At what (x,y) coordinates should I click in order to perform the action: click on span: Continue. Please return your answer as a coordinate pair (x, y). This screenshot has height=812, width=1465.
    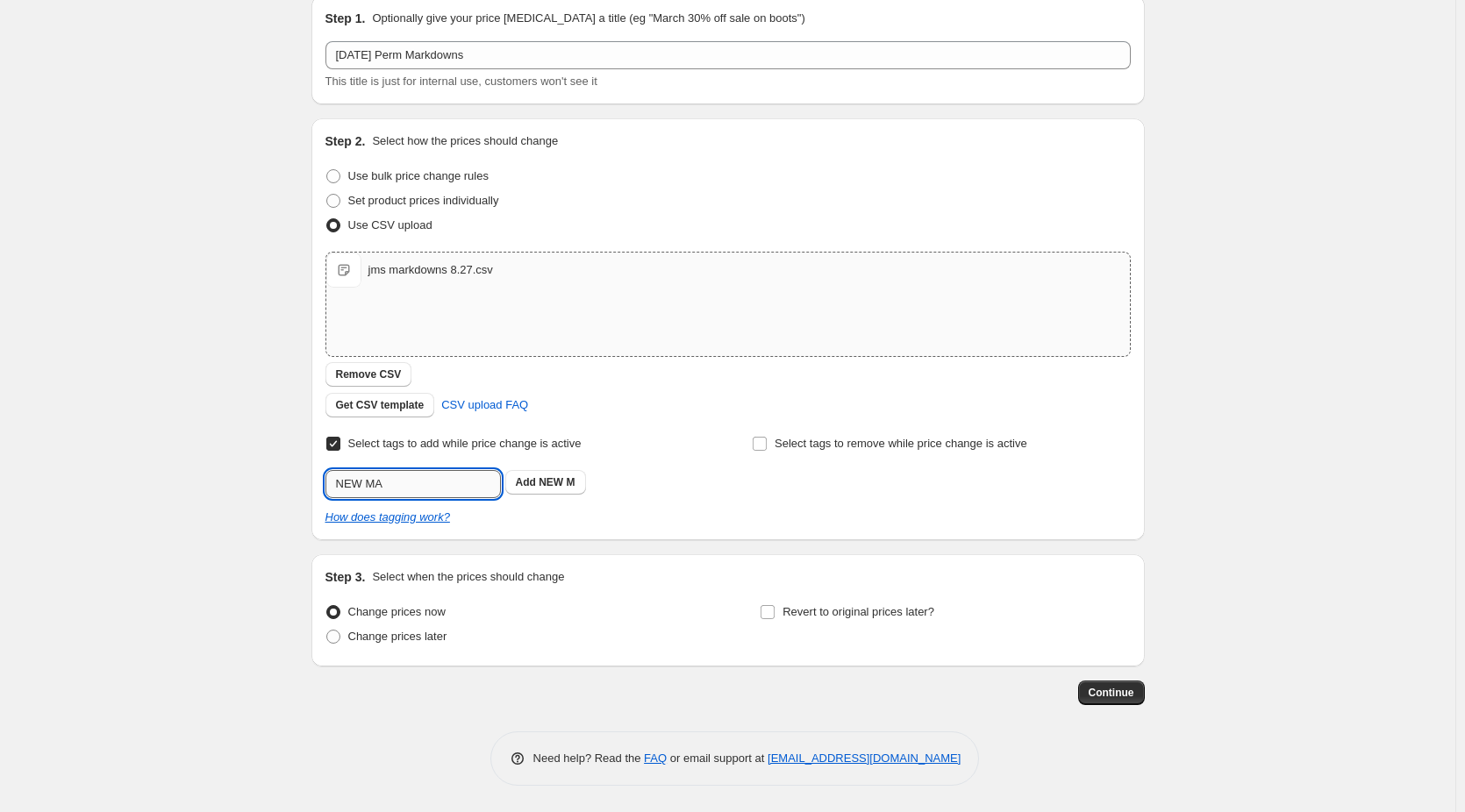
    Looking at the image, I should click on (1112, 693).